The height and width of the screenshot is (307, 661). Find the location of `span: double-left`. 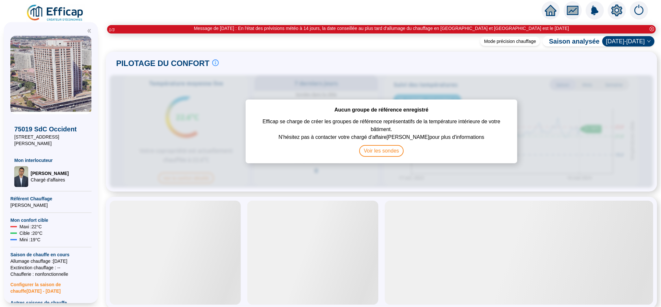

span: double-left is located at coordinates (89, 31).